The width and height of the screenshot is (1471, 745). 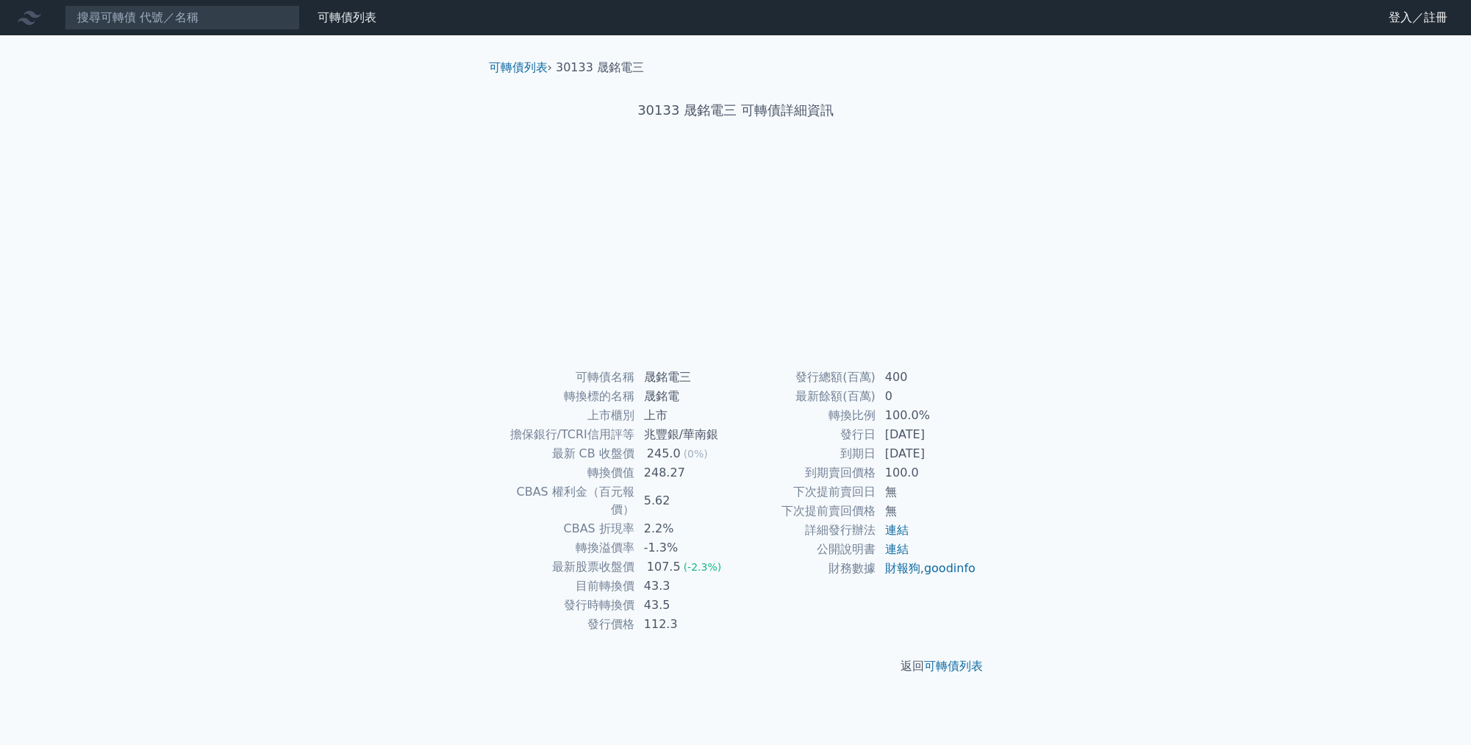 What do you see at coordinates (685, 377) in the screenshot?
I see `td: 晟銘電三` at bounding box center [685, 377].